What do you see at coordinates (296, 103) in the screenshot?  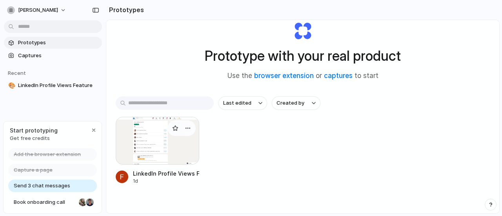 I see `button: Created by` at bounding box center [296, 103].